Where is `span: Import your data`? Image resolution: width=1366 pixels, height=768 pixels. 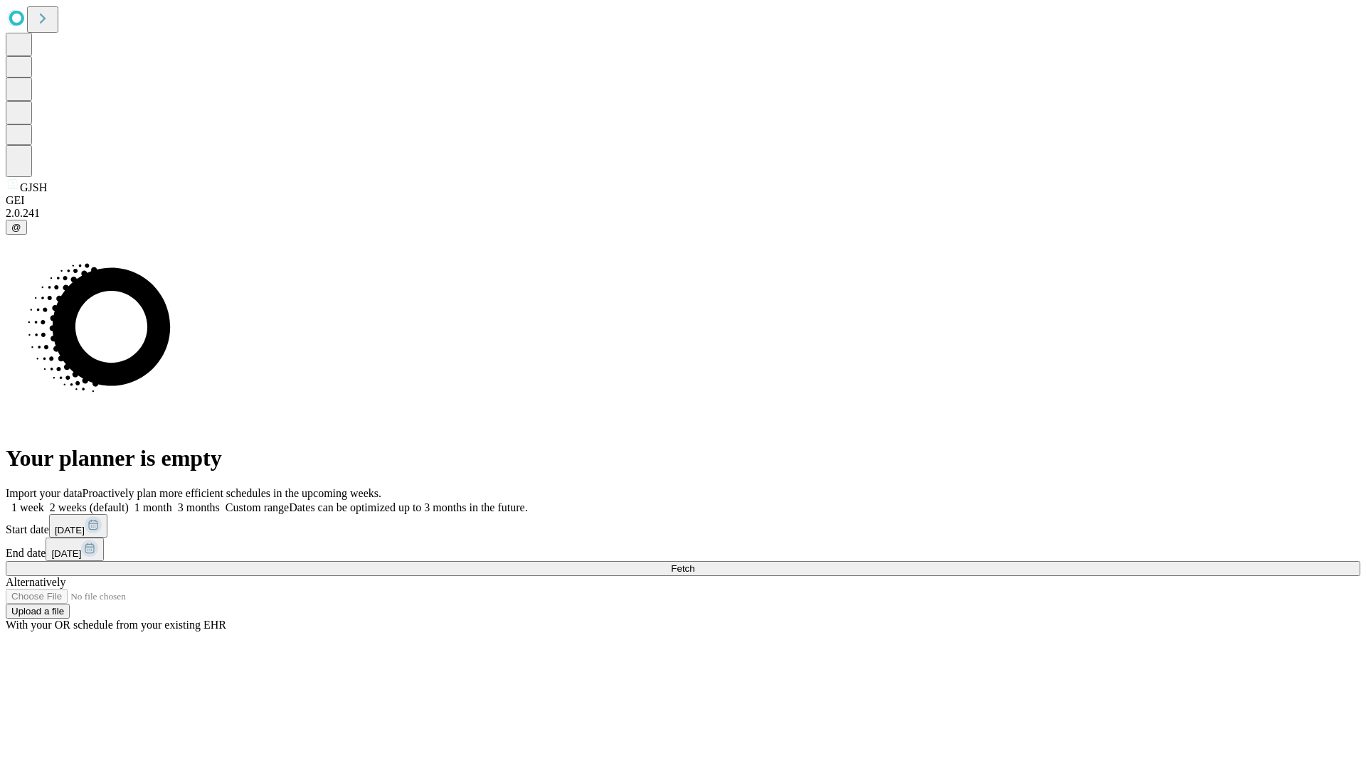
span: Import your data is located at coordinates (44, 493).